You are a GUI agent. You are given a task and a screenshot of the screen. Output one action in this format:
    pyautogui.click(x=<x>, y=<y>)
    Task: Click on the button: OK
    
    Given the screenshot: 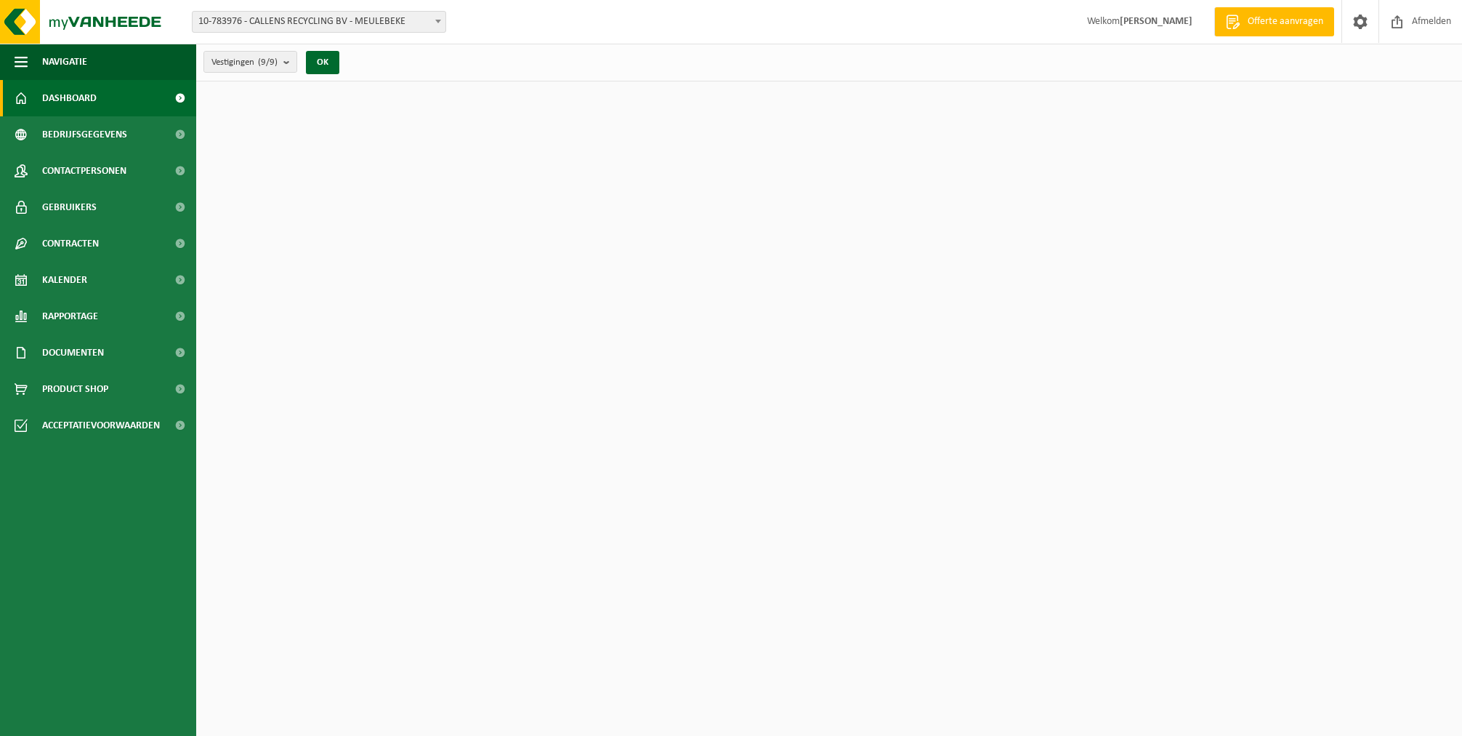 What is the action you would take?
    pyautogui.click(x=323, y=63)
    